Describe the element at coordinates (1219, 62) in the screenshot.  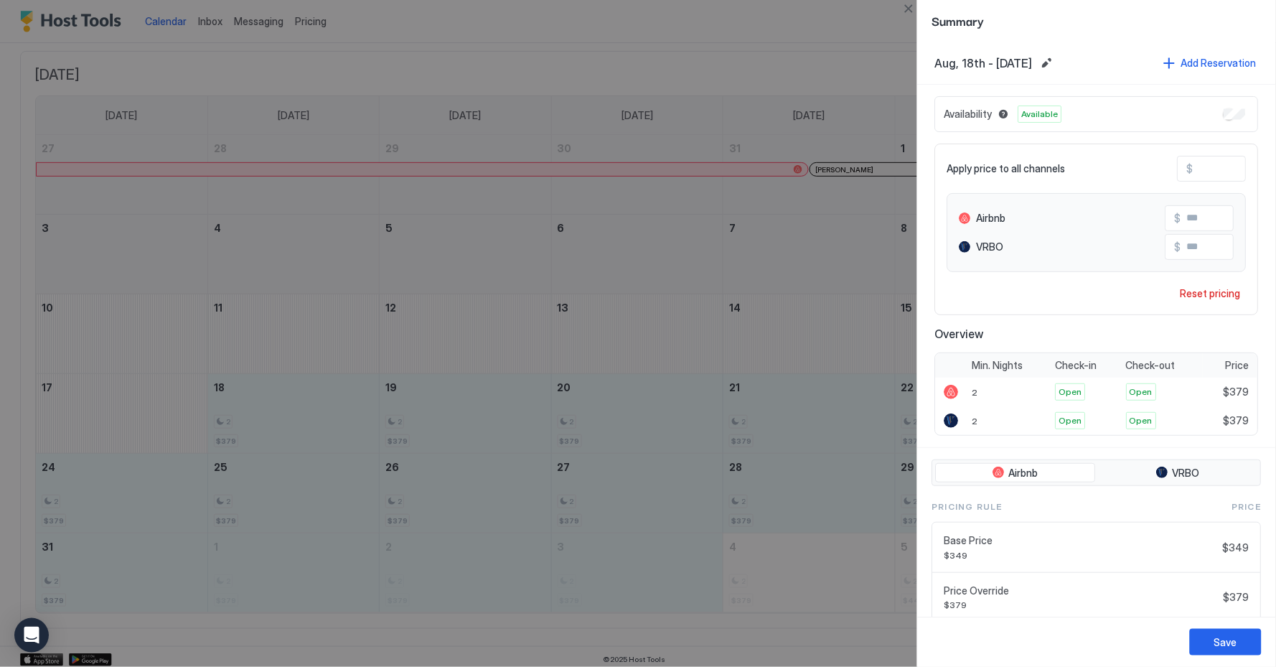
I see `div: Add Reservation` at that location.